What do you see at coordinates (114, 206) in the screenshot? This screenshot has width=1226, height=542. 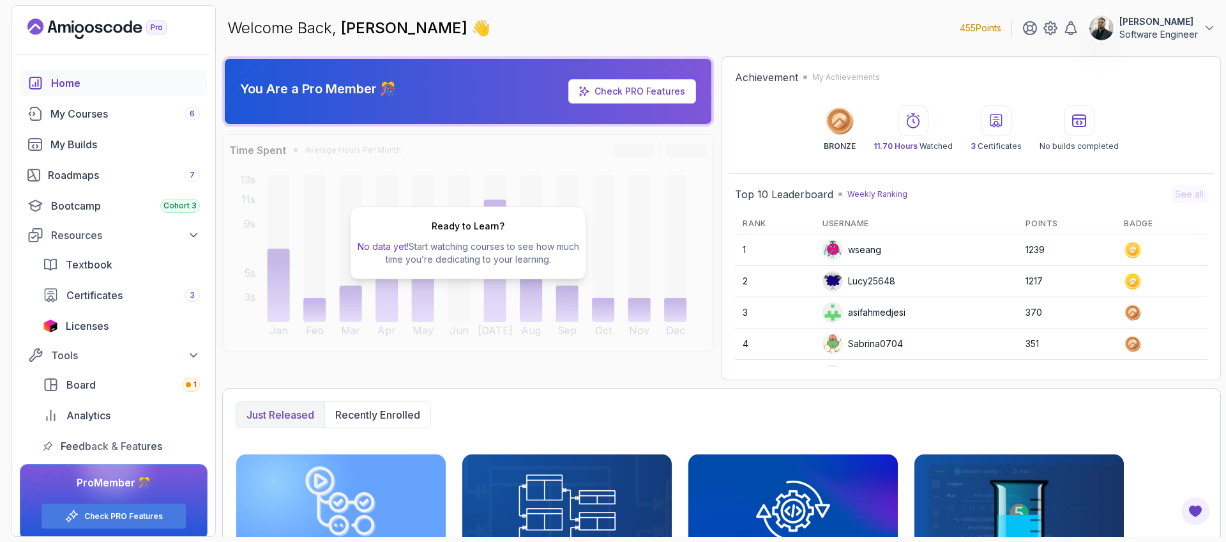 I see `a: bootcamp` at bounding box center [114, 206].